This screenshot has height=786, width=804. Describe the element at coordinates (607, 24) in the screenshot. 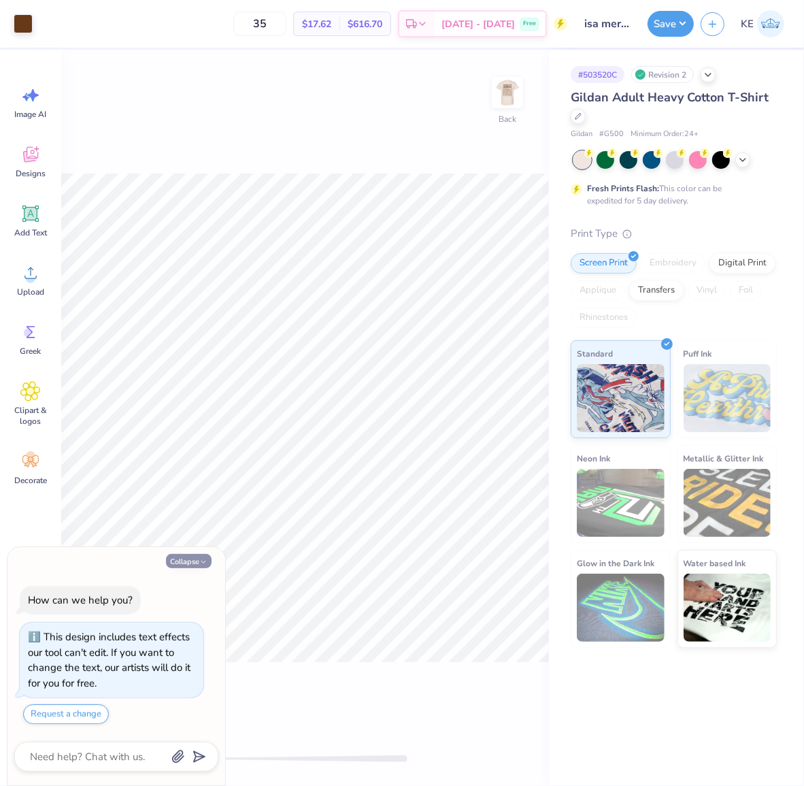

I see `input: Untitled Design` at that location.